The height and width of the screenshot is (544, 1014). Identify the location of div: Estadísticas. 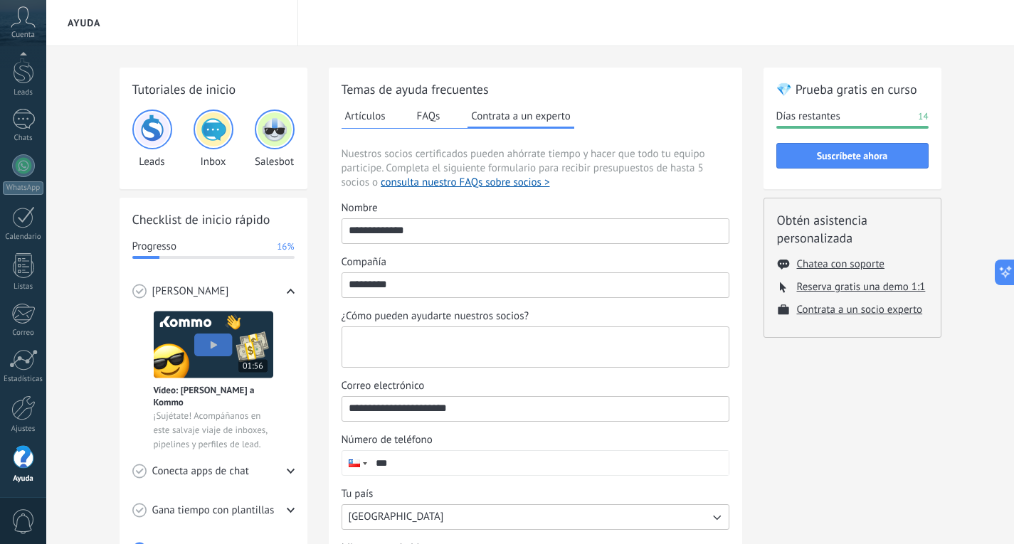
(23, 379).